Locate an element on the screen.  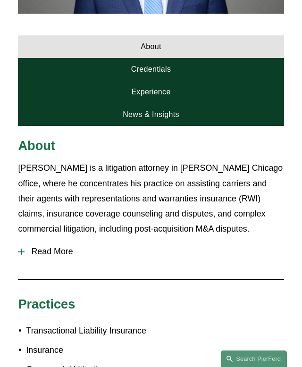
button: Read More is located at coordinates (150, 251).